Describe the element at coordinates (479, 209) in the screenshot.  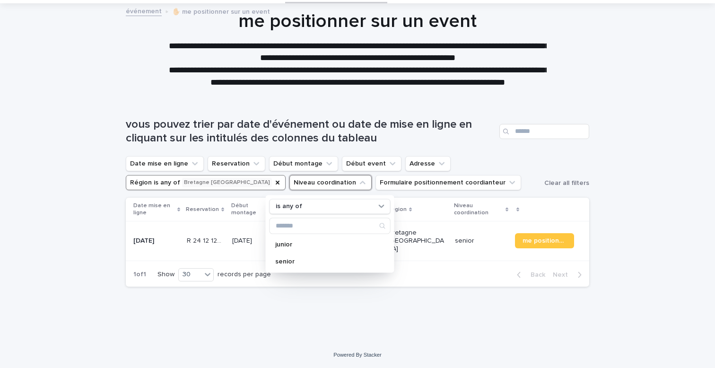
I see `p: Niveau coordination` at that location.